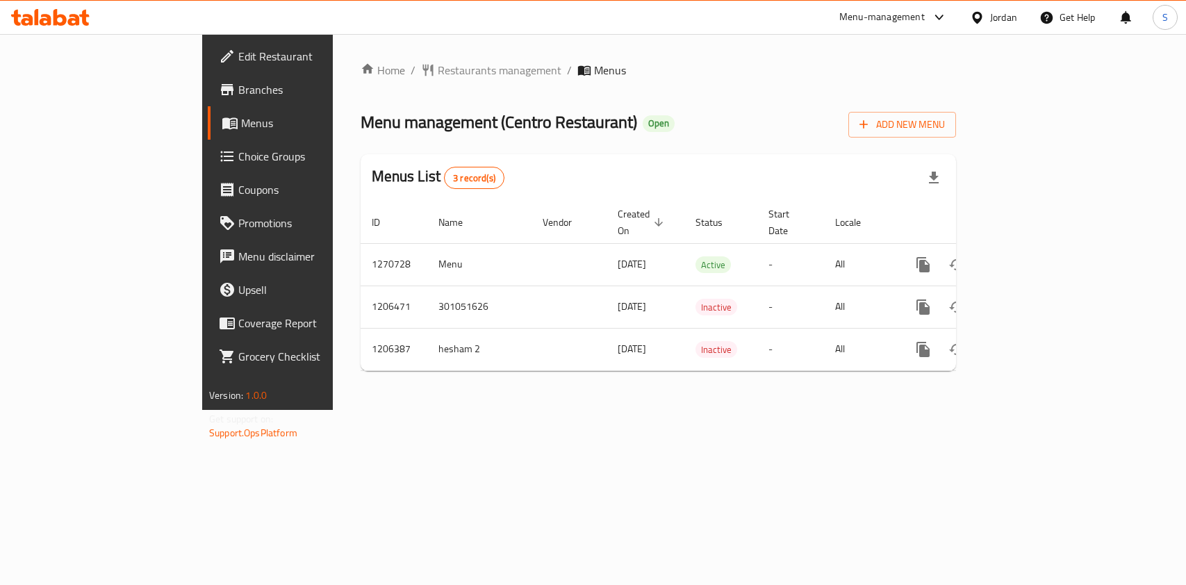 Image resolution: width=1186 pixels, height=585 pixels. Describe the element at coordinates (438, 177) in the screenshot. I see `h2: Menus List` at that location.